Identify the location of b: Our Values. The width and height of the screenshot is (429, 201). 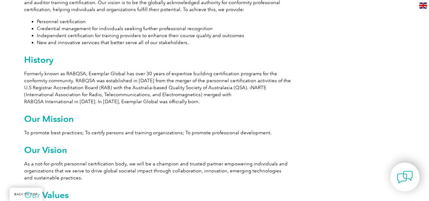
(46, 195).